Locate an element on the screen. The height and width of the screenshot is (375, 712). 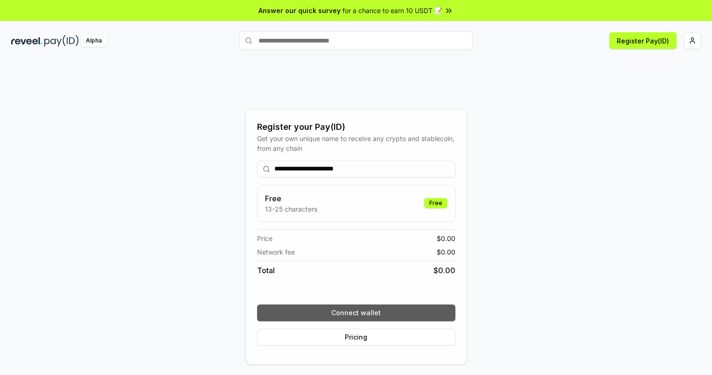
div: Get your own unique name to receive any crypto and stablecoin, from any chain is located at coordinates (356, 143).